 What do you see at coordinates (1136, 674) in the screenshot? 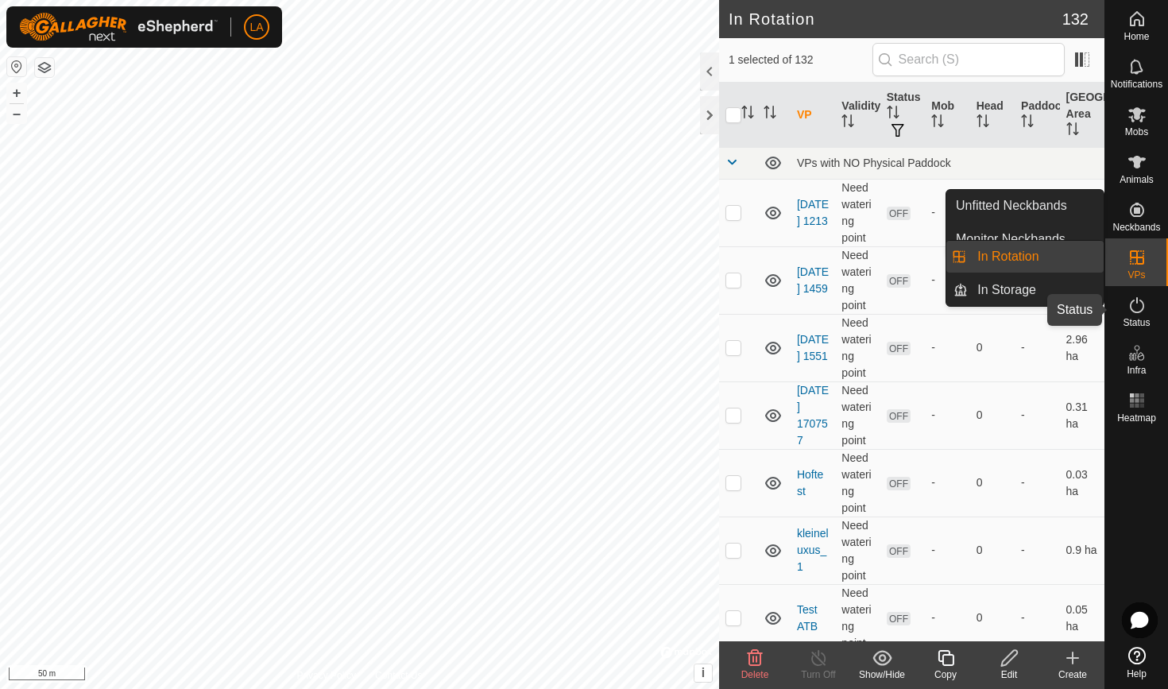
I see `span: Help` at bounding box center [1136, 674].